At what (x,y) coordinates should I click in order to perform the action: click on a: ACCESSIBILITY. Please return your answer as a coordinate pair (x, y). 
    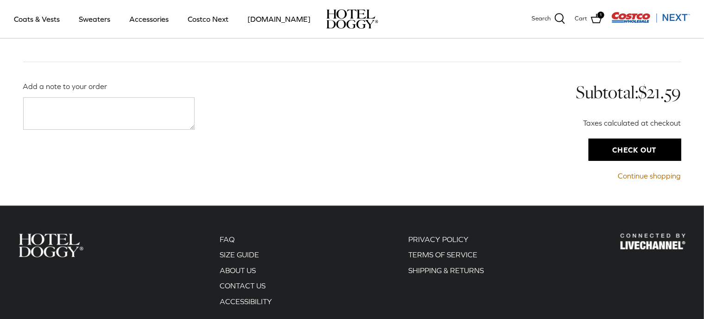
    Looking at the image, I should click on (246, 301).